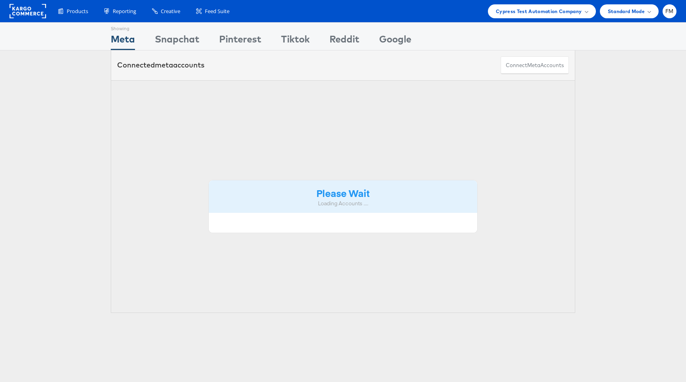 This screenshot has height=382, width=686. I want to click on span: Standard Mode, so click(626, 11).